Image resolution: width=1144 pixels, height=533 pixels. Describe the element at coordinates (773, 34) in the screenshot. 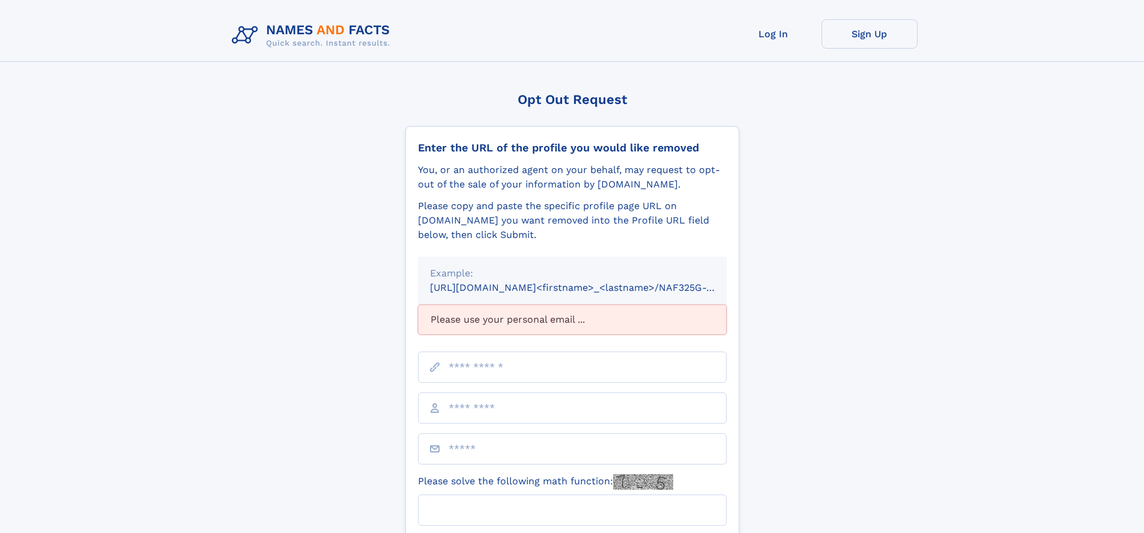

I see `a: Log In` at that location.